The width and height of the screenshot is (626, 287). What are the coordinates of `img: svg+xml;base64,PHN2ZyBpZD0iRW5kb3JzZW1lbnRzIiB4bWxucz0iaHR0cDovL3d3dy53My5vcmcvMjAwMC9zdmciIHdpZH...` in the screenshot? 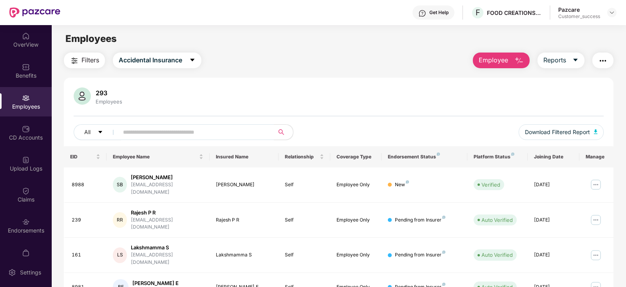 It's located at (26, 222).